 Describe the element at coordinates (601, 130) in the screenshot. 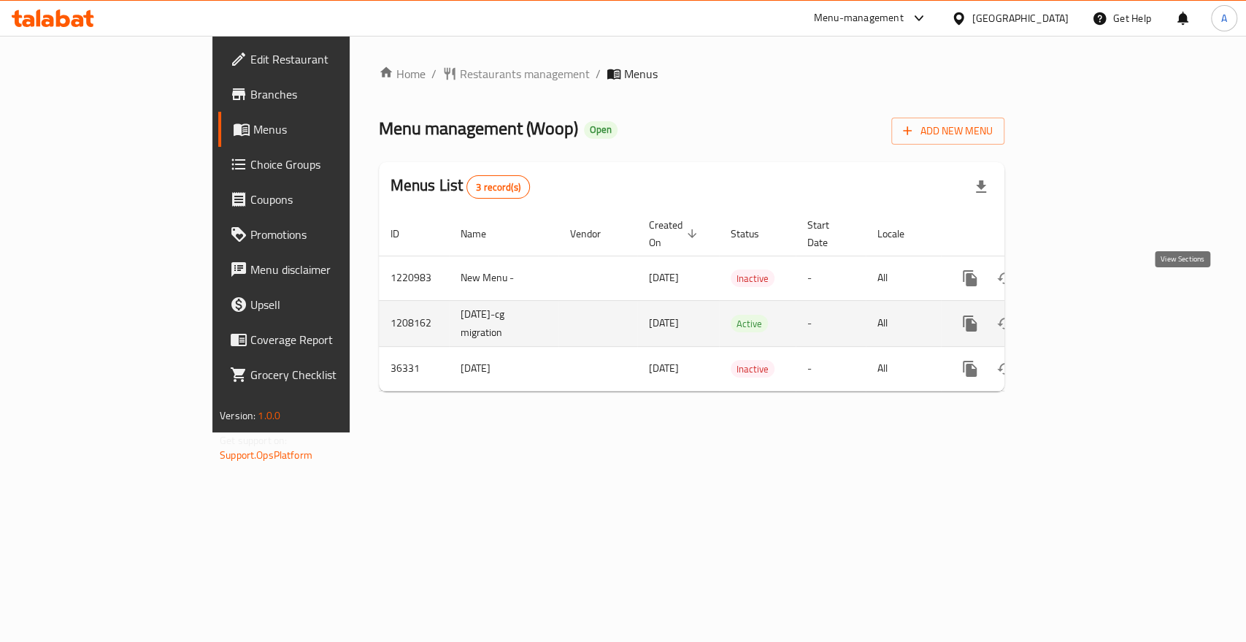

I see `div: Open` at that location.